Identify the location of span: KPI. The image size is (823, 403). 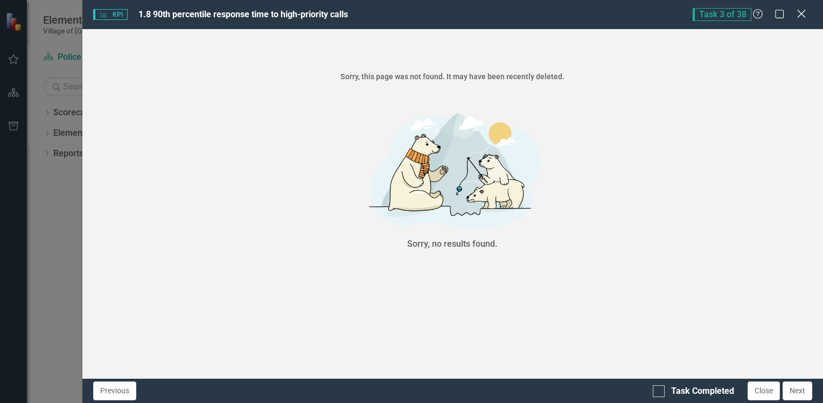
(110, 15).